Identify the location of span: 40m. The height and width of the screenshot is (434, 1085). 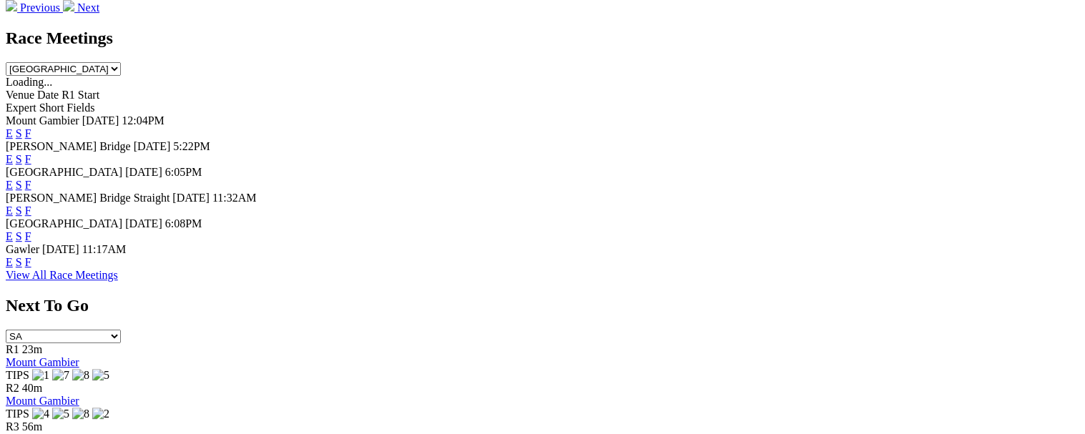
(32, 388).